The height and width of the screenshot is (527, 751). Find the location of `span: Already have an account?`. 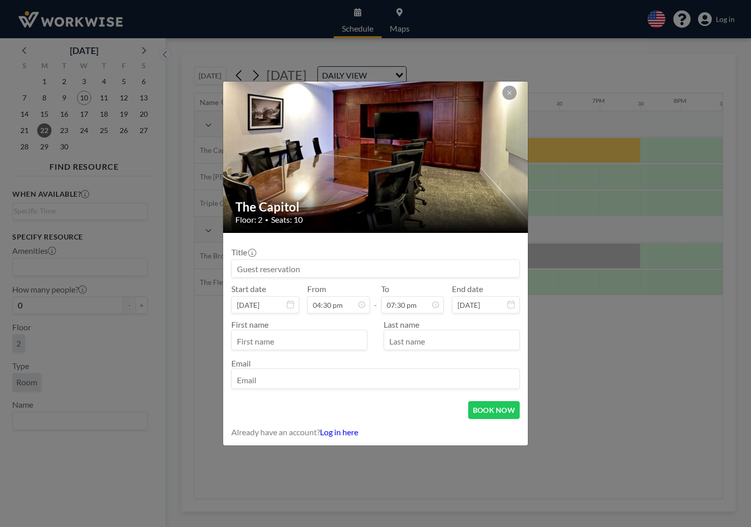

span: Already have an account? is located at coordinates (276, 432).